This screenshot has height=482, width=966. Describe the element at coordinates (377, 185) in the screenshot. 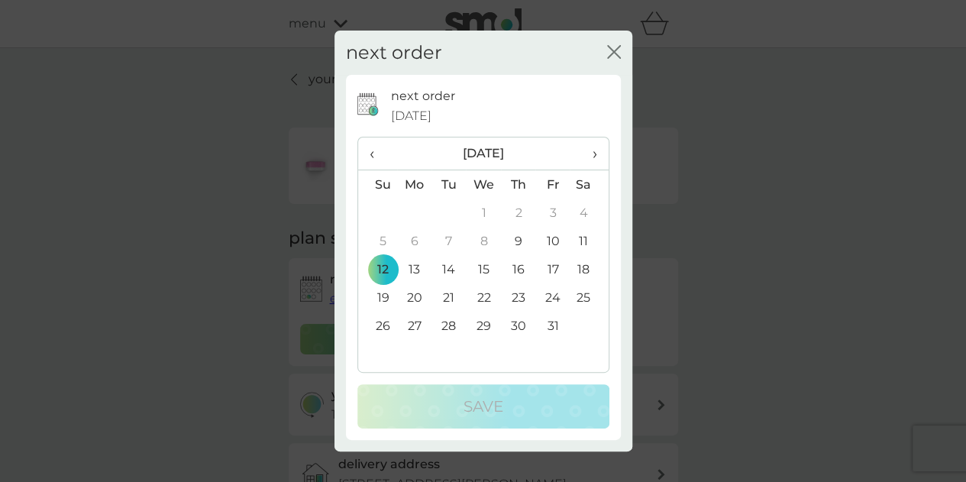

I see `th: Su` at that location.